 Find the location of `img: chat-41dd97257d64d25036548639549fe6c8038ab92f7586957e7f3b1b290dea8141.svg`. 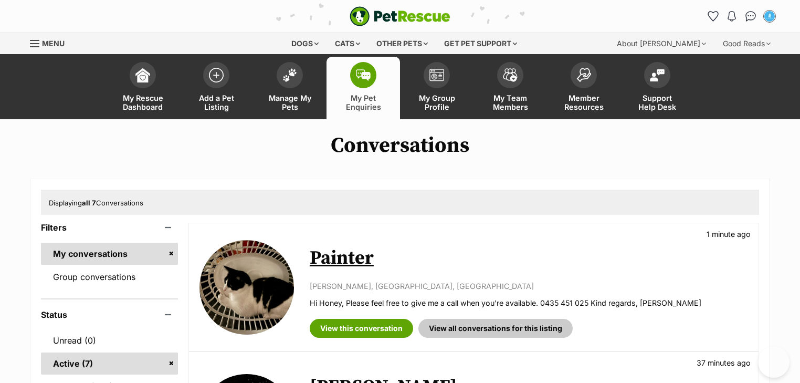

img: chat-41dd97257d64d25036548639549fe6c8038ab92f7586957e7f3b1b290dea8141.svg is located at coordinates (750, 16).